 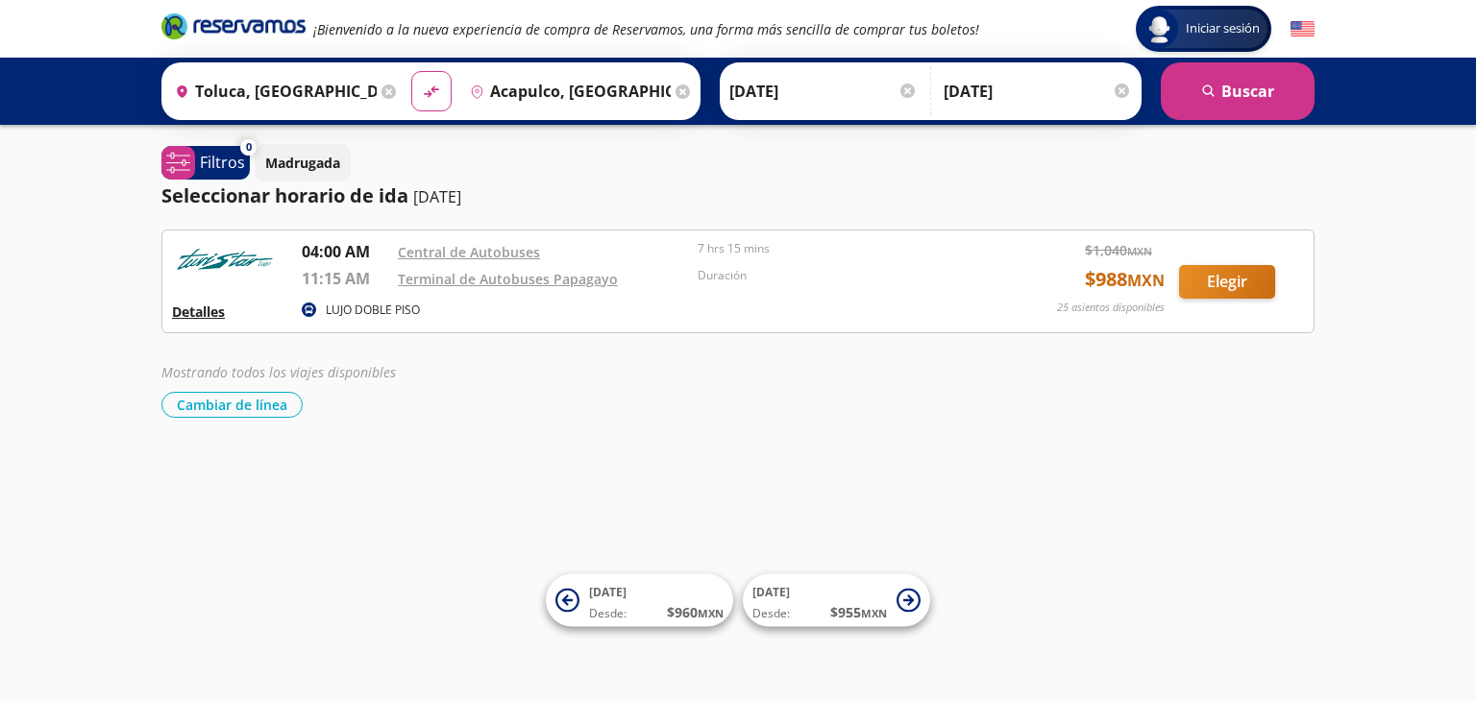 What do you see at coordinates (1222, 29) in the screenshot?
I see `span: Iniciar sesión` at bounding box center [1222, 29].